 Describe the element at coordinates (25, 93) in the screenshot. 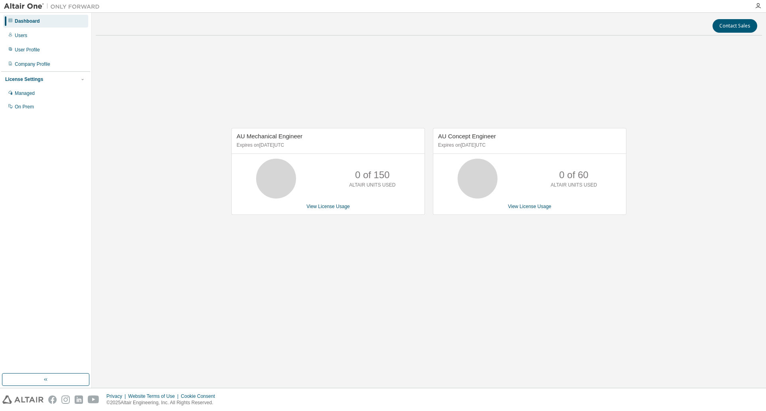

I see `div: Managed` at that location.